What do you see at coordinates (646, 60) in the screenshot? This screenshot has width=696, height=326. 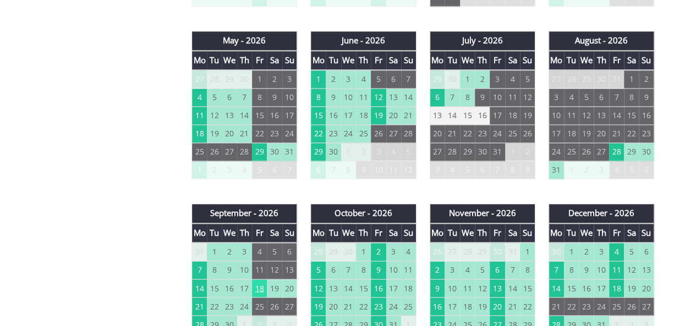 I see `th: Su` at bounding box center [646, 60].